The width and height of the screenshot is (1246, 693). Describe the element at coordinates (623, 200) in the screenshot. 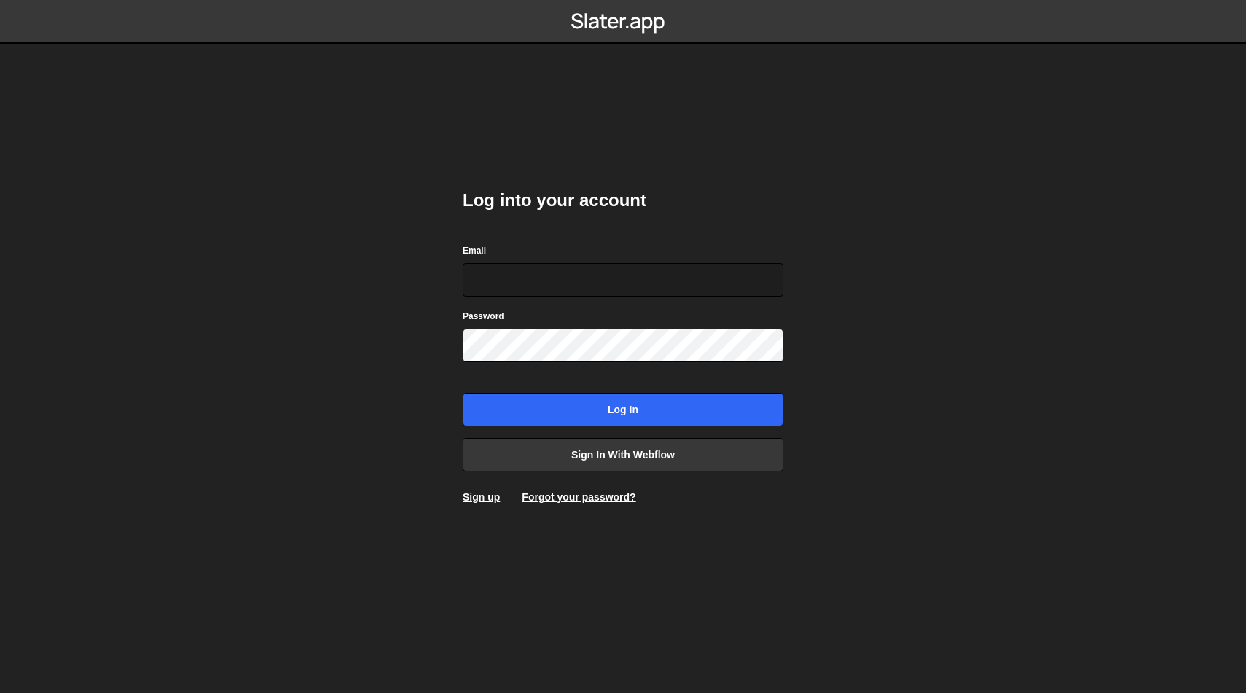

I see `h2: Log into your account` at that location.